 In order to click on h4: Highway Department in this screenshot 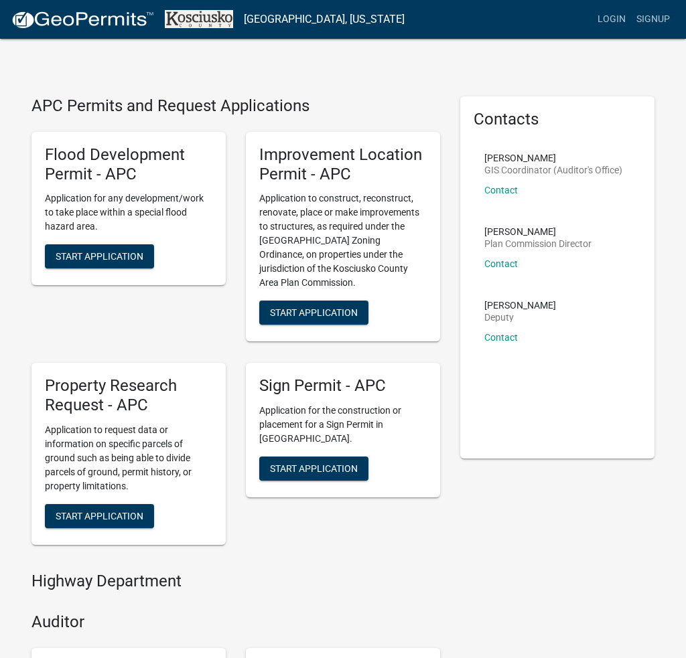, I will do `click(236, 581)`.